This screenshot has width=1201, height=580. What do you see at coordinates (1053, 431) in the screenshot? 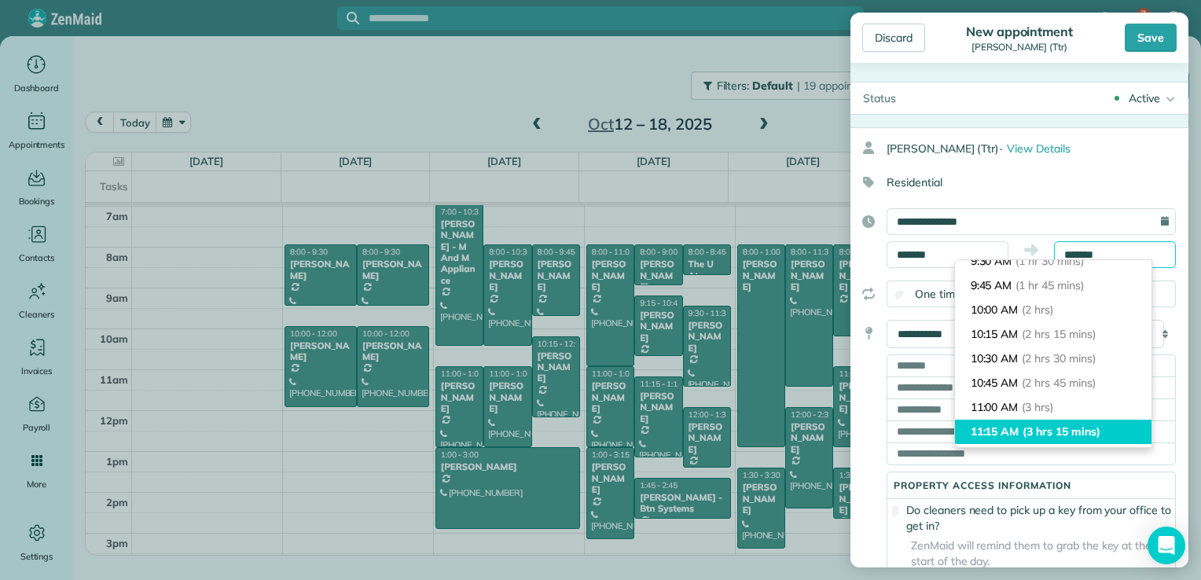
I see `li: 11:15 AM` at bounding box center [1053, 431].